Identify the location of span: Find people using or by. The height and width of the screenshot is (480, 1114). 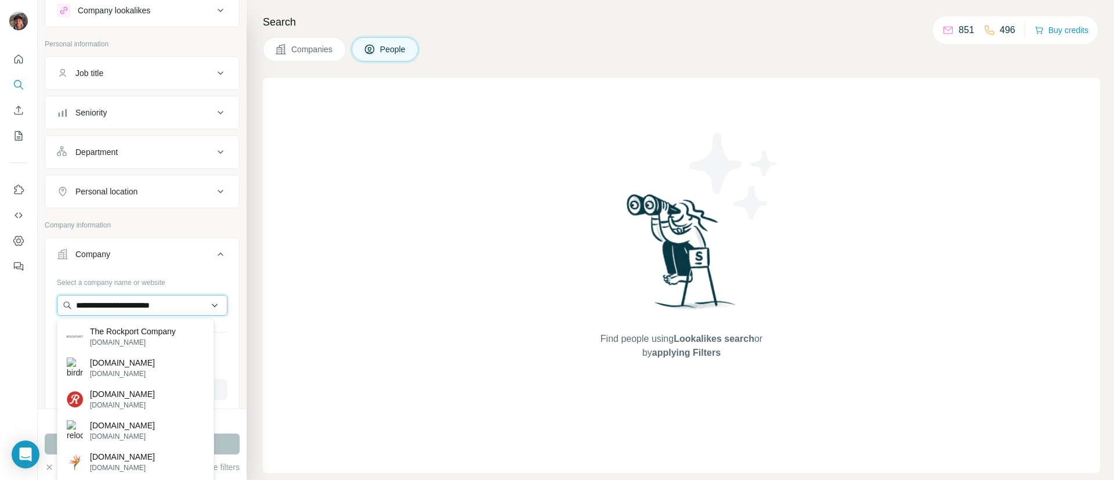
(681, 346).